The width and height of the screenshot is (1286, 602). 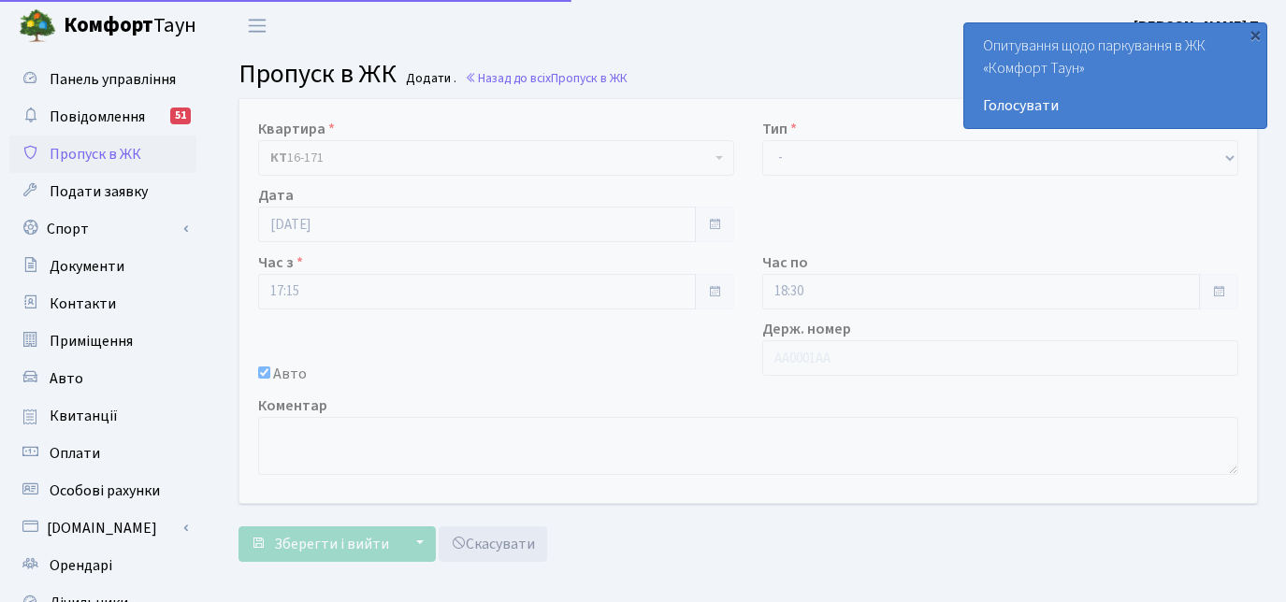 I want to click on a: Авто, so click(x=103, y=379).